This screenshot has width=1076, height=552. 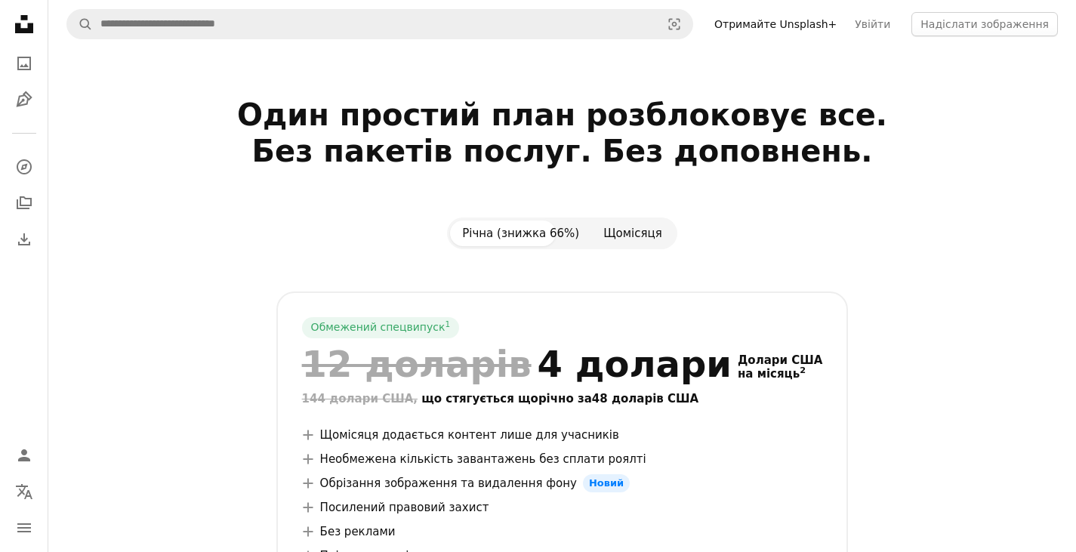 What do you see at coordinates (359, 399) in the screenshot?
I see `font: 144 долари США,` at bounding box center [359, 399].